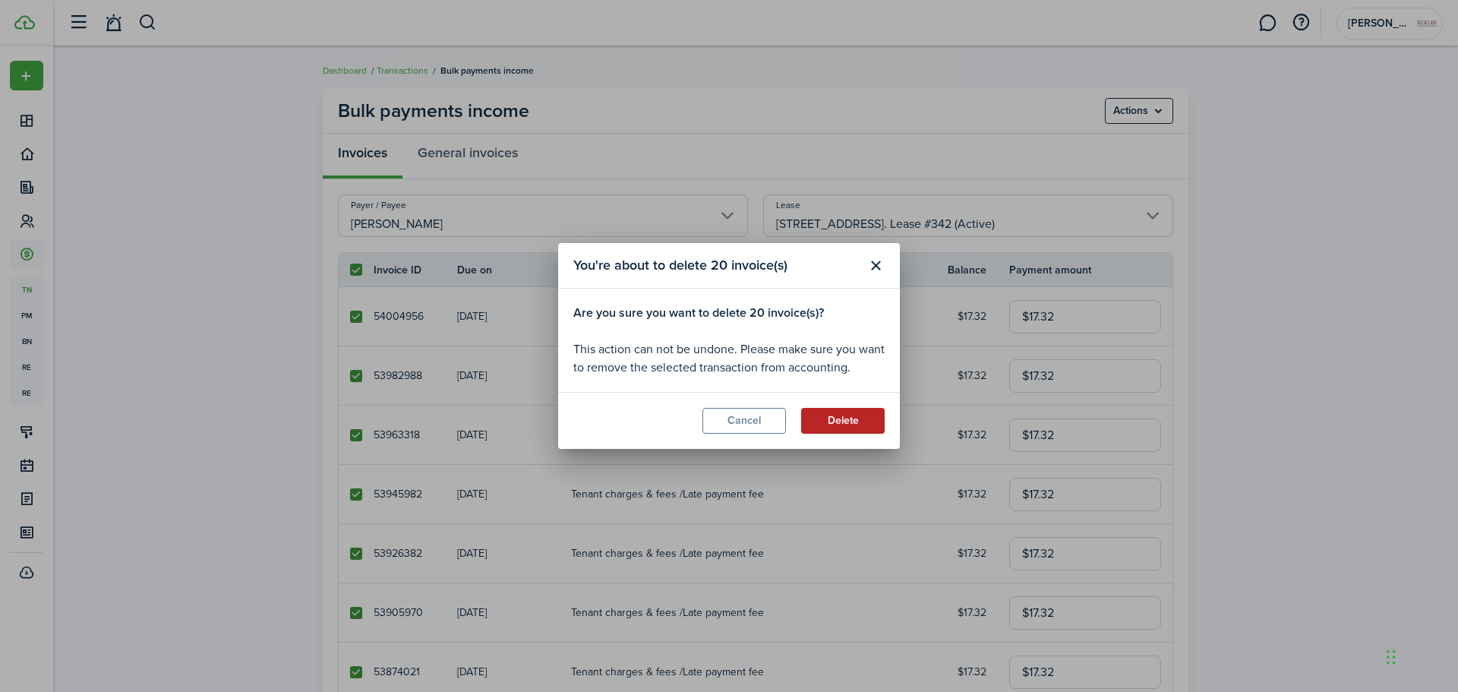 The image size is (1458, 692). Describe the element at coordinates (876, 266) in the screenshot. I see `button: Close modal` at that location.